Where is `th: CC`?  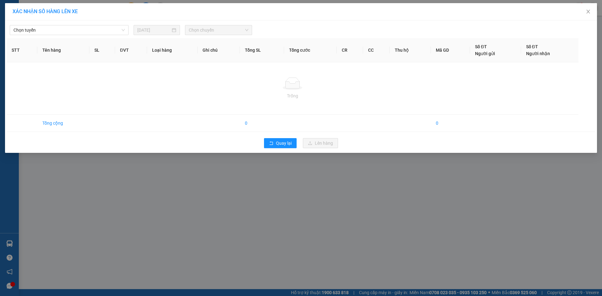 th: CC is located at coordinates (376, 50).